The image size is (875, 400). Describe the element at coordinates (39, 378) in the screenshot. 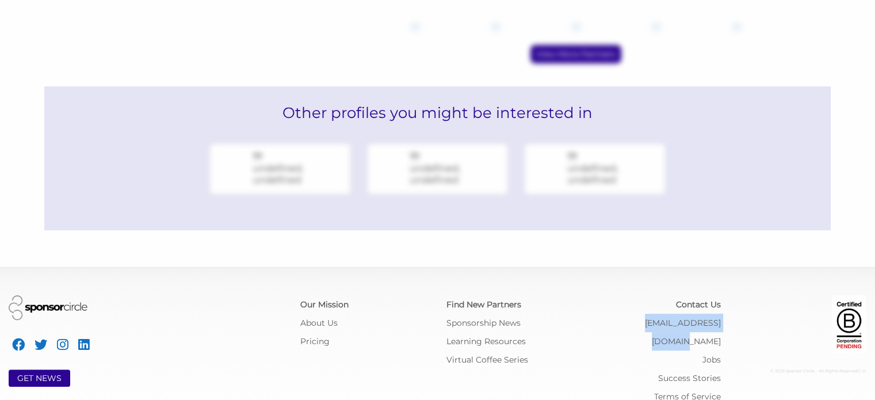

I see `a: GET NEWS` at that location.